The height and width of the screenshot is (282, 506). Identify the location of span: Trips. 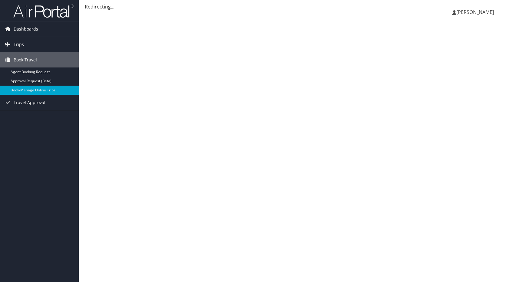
(19, 45).